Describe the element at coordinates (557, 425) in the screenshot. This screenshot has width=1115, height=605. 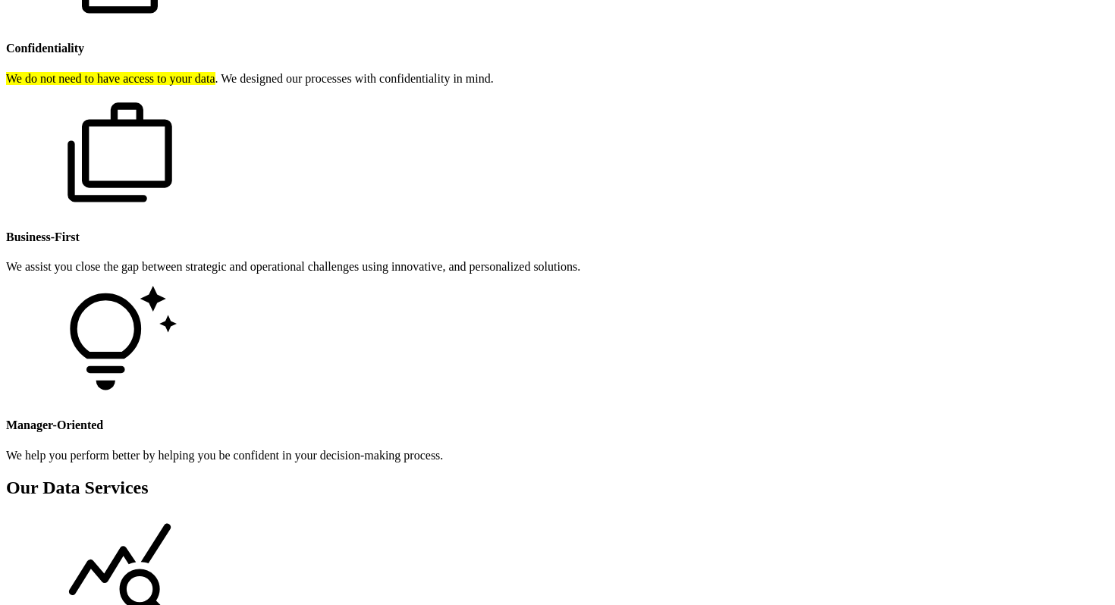
I see `h4: Manager-Oriented` at that location.